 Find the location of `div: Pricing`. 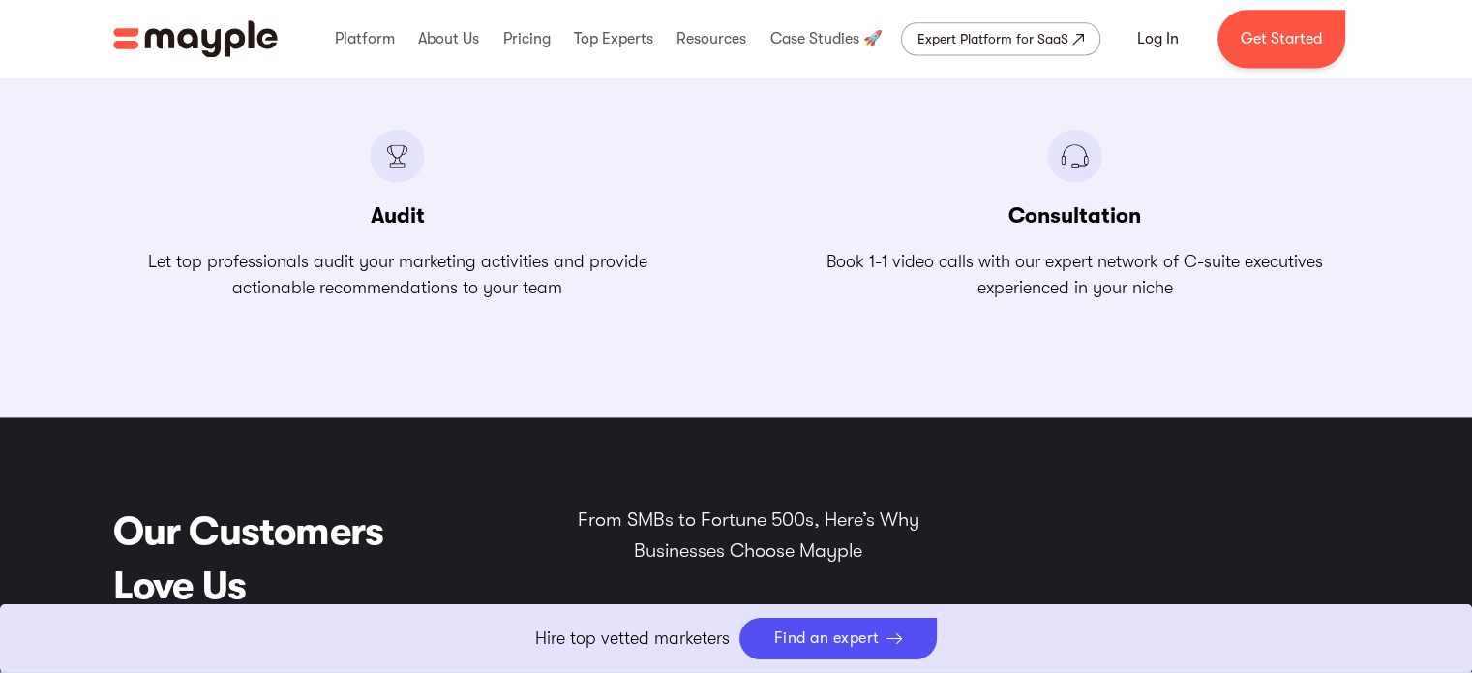

div: Pricing is located at coordinates (526, 39).